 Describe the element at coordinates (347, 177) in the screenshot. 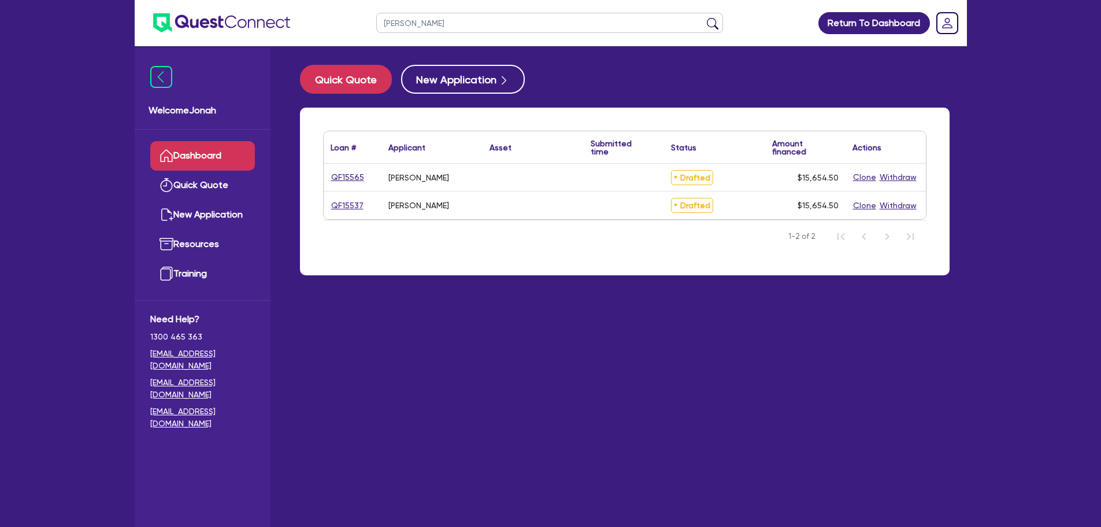

I see `a: QF15565` at that location.